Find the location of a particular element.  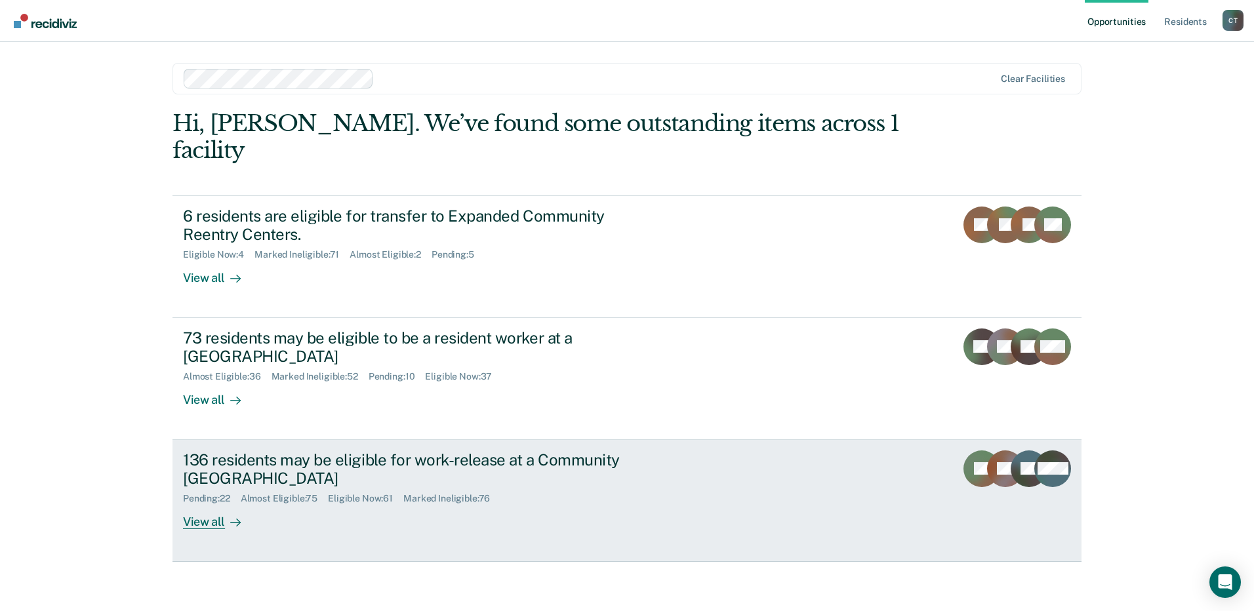

div: Pending : 10 is located at coordinates (397, 377).